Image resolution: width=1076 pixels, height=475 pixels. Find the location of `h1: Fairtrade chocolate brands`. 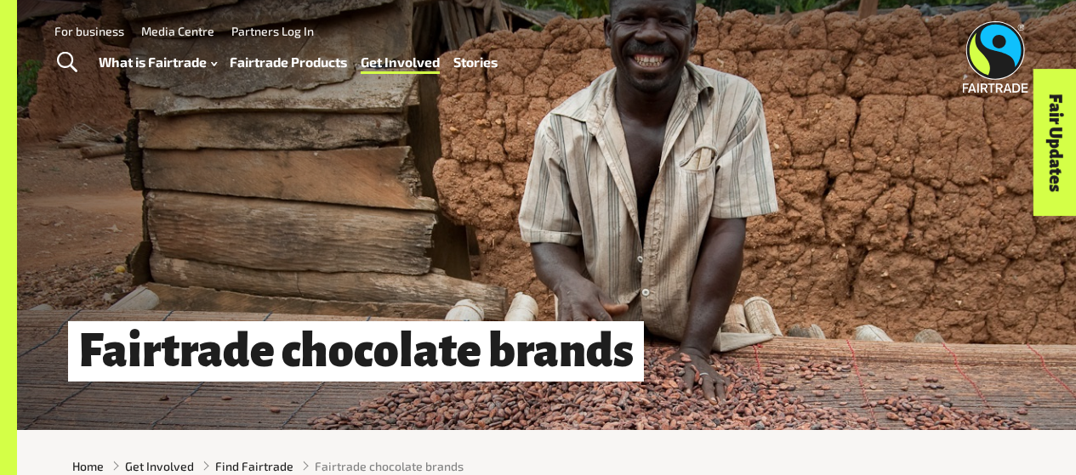

h1: Fairtrade chocolate brands is located at coordinates (355, 351).